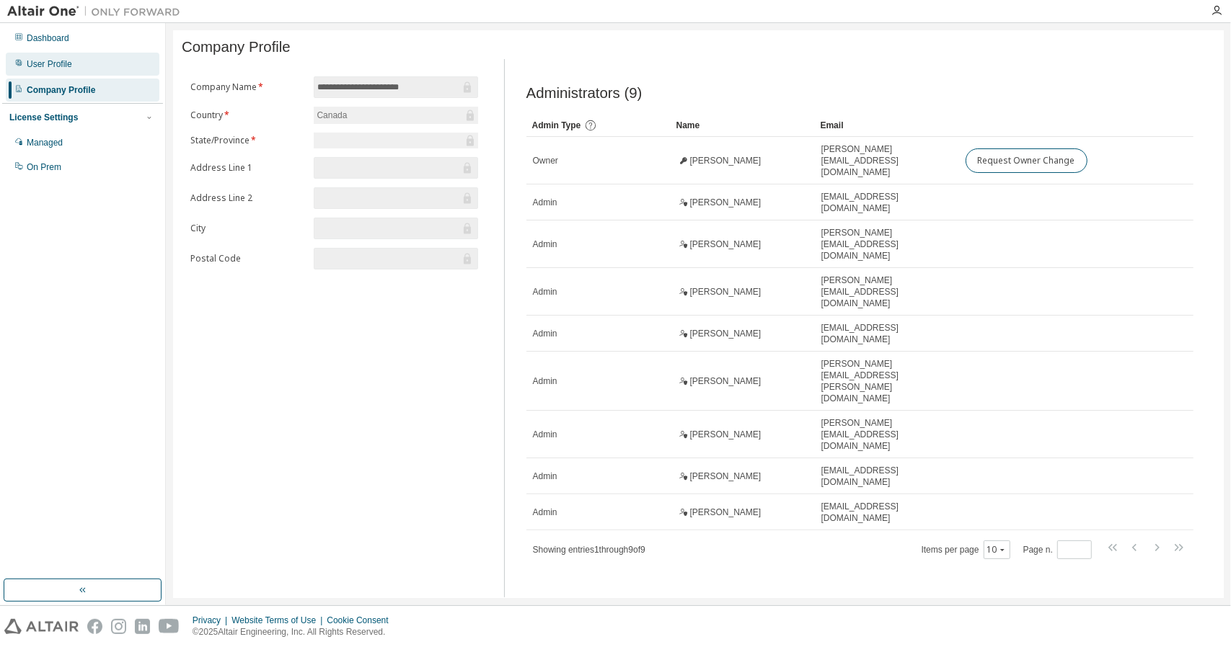  What do you see at coordinates (996, 550) in the screenshot?
I see `button: 10` at bounding box center [996, 550].